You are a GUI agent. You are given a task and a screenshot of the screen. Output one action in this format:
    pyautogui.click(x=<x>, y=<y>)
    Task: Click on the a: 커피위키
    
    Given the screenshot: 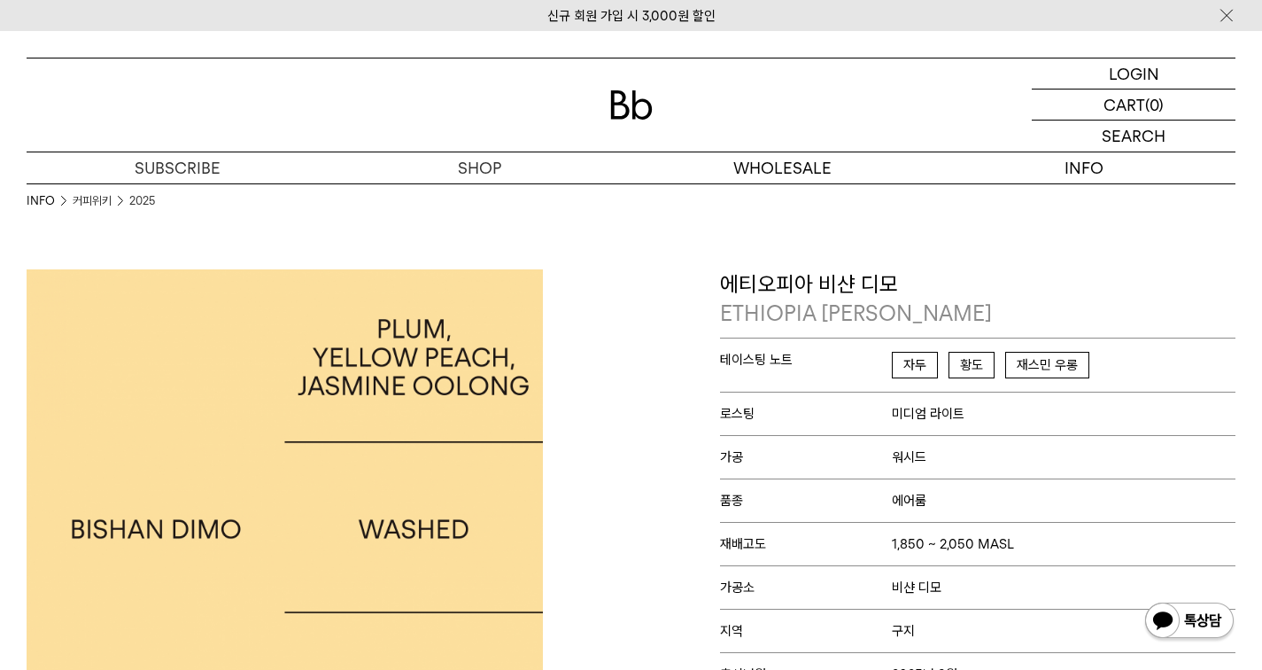 What is the action you would take?
    pyautogui.click(x=92, y=201)
    